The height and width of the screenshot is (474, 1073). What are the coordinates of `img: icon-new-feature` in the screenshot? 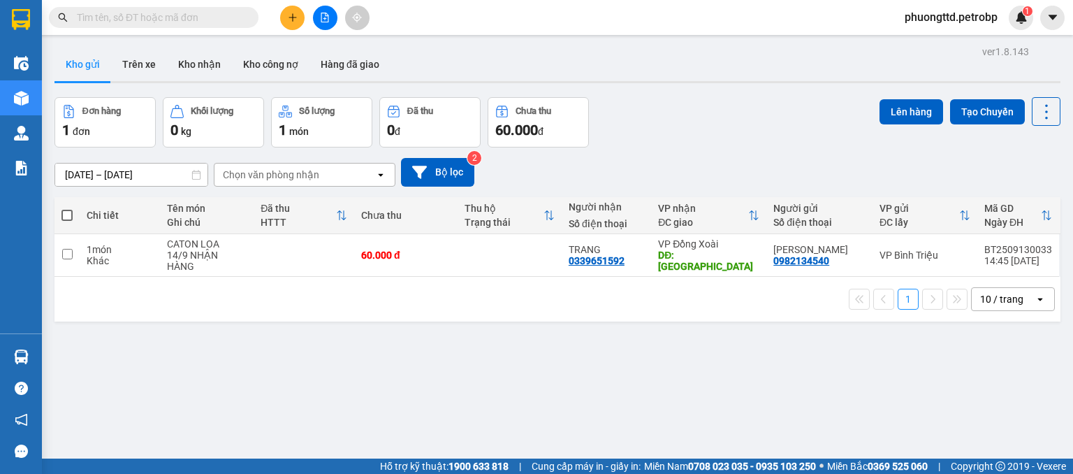 It's located at (1021, 17).